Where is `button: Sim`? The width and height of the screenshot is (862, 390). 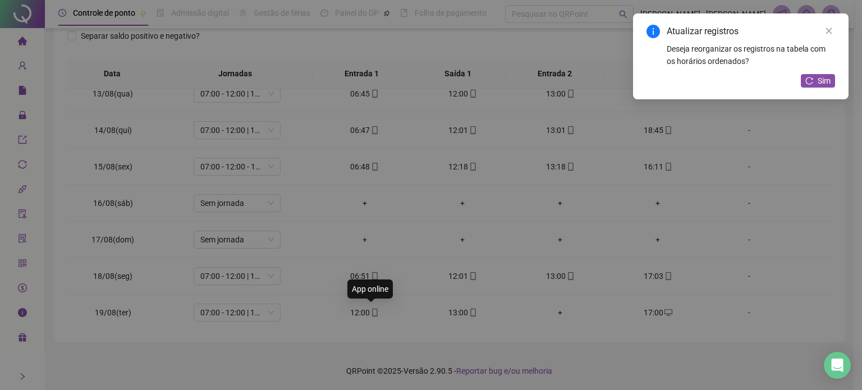 button: Sim is located at coordinates (818, 81).